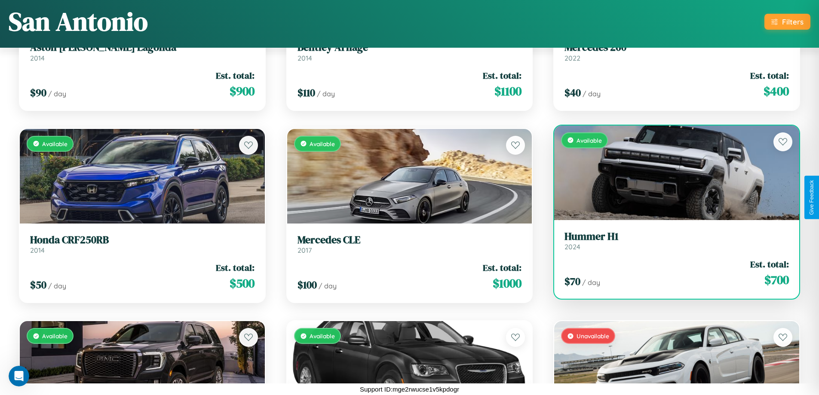 This screenshot has height=395, width=819. Describe the element at coordinates (676, 236) in the screenshot. I see `h3: Hummer H1` at that location.